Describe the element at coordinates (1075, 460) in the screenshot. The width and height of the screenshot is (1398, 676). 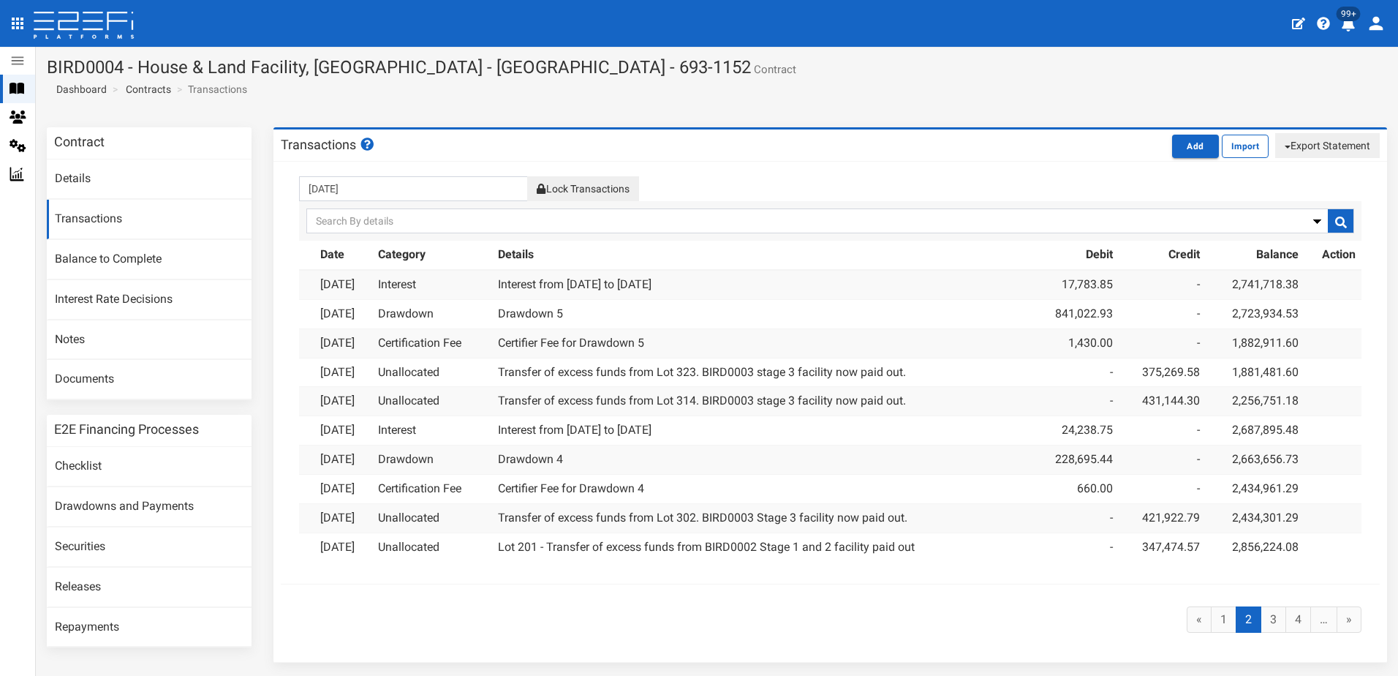
I see `td: 228,695.44` at that location.